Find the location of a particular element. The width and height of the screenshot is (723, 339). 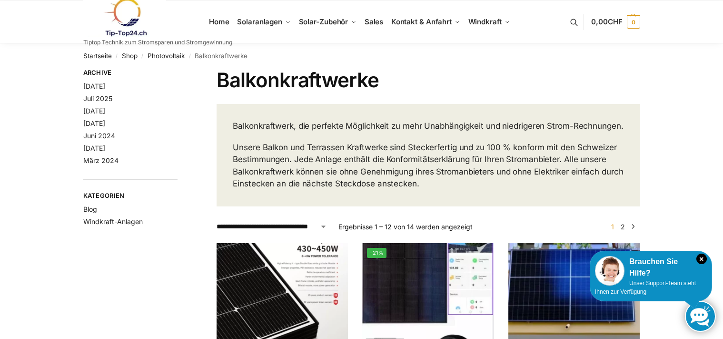

i: Schließen is located at coordinates (702, 259).